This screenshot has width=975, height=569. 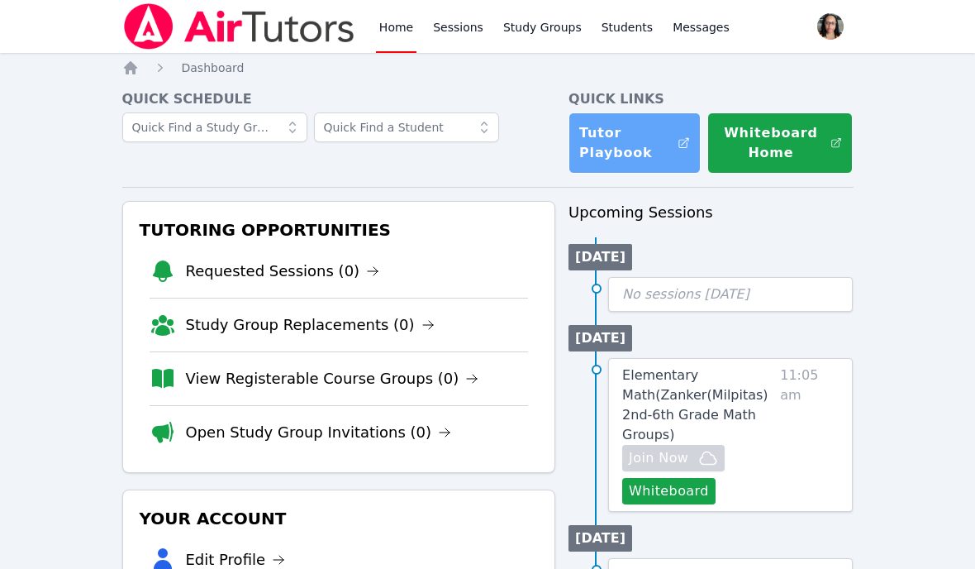 I want to click on h3: Tutoring Opportunities, so click(x=339, y=230).